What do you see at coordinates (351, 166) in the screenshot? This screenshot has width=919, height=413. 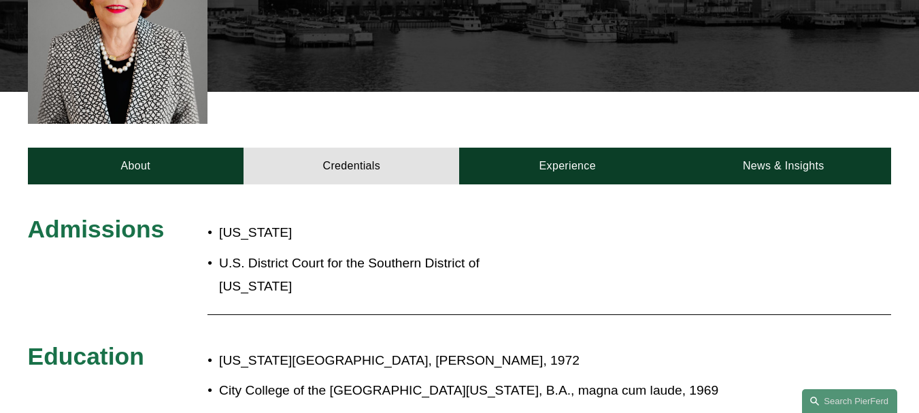 I see `a: Credentials` at bounding box center [351, 166].